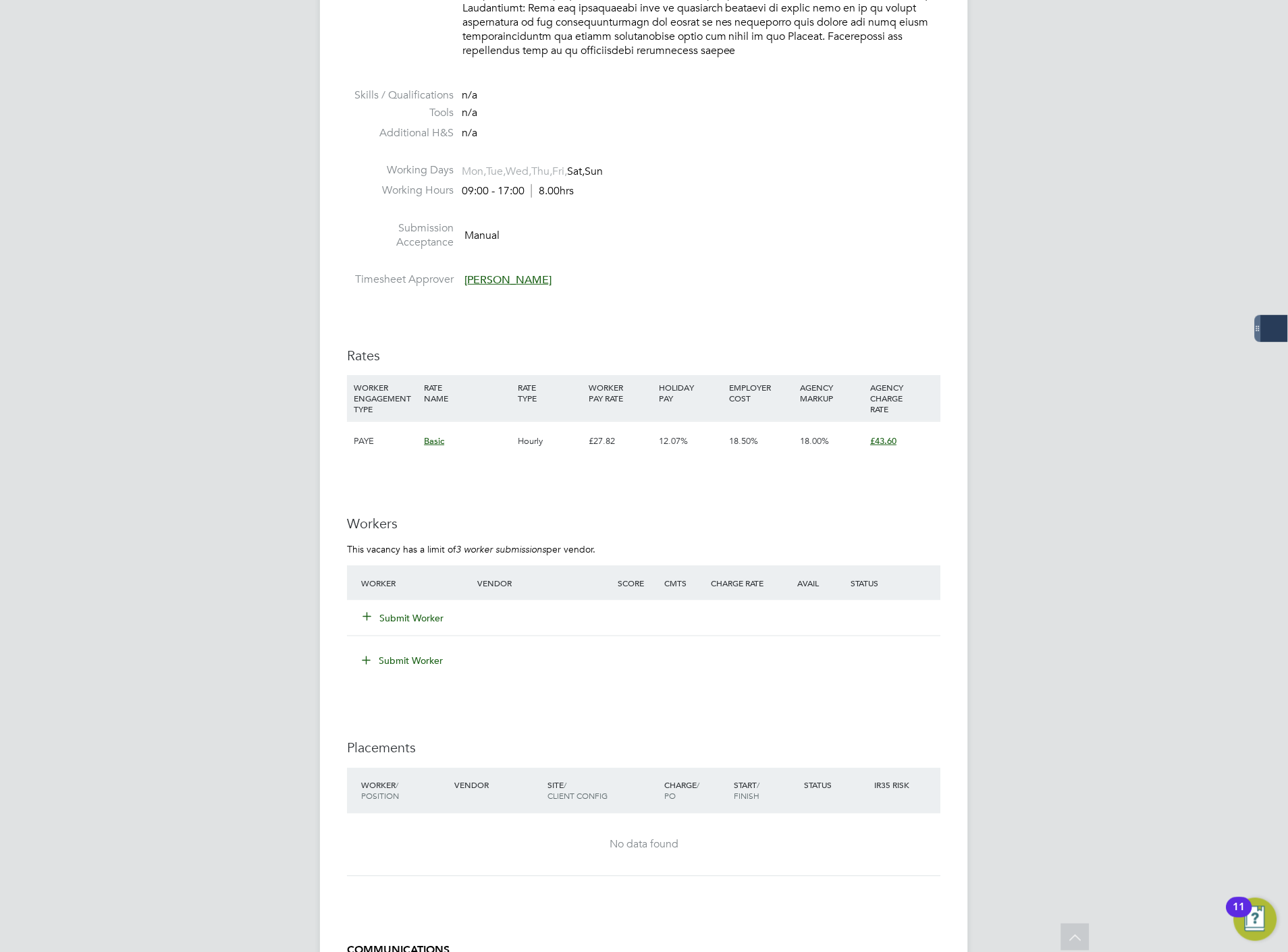  What do you see at coordinates (576, 172) in the screenshot?
I see `span: Sat,` at bounding box center [576, 172].